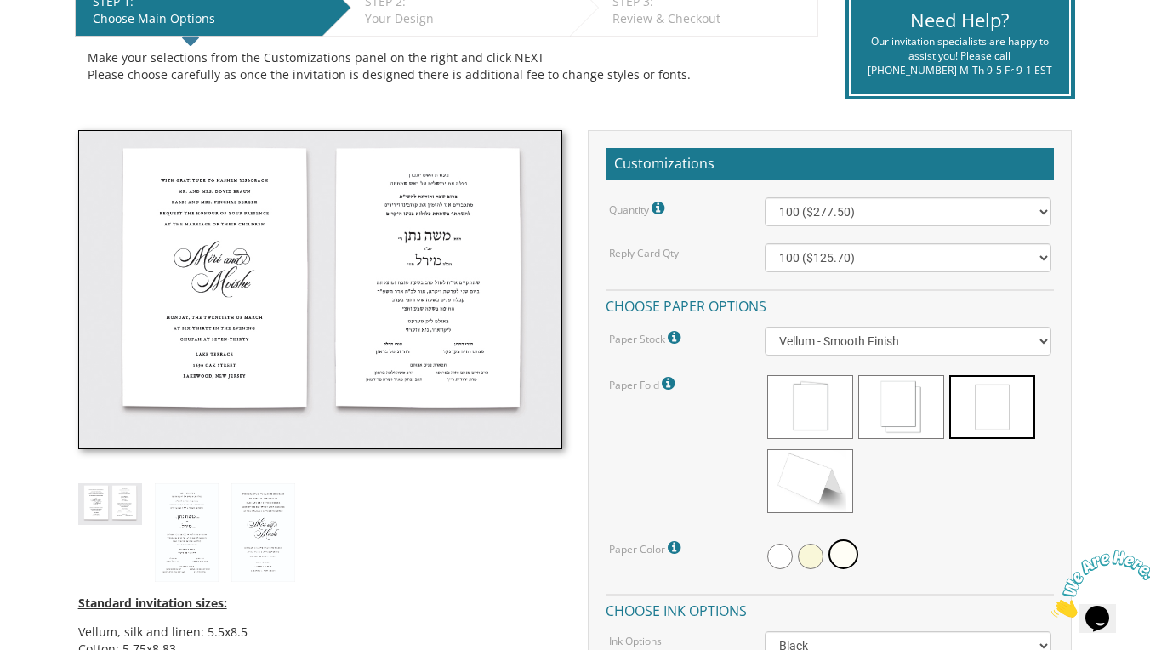 This screenshot has width=1150, height=650. Describe the element at coordinates (644, 253) in the screenshot. I see `label: Reply Card Qty` at that location.